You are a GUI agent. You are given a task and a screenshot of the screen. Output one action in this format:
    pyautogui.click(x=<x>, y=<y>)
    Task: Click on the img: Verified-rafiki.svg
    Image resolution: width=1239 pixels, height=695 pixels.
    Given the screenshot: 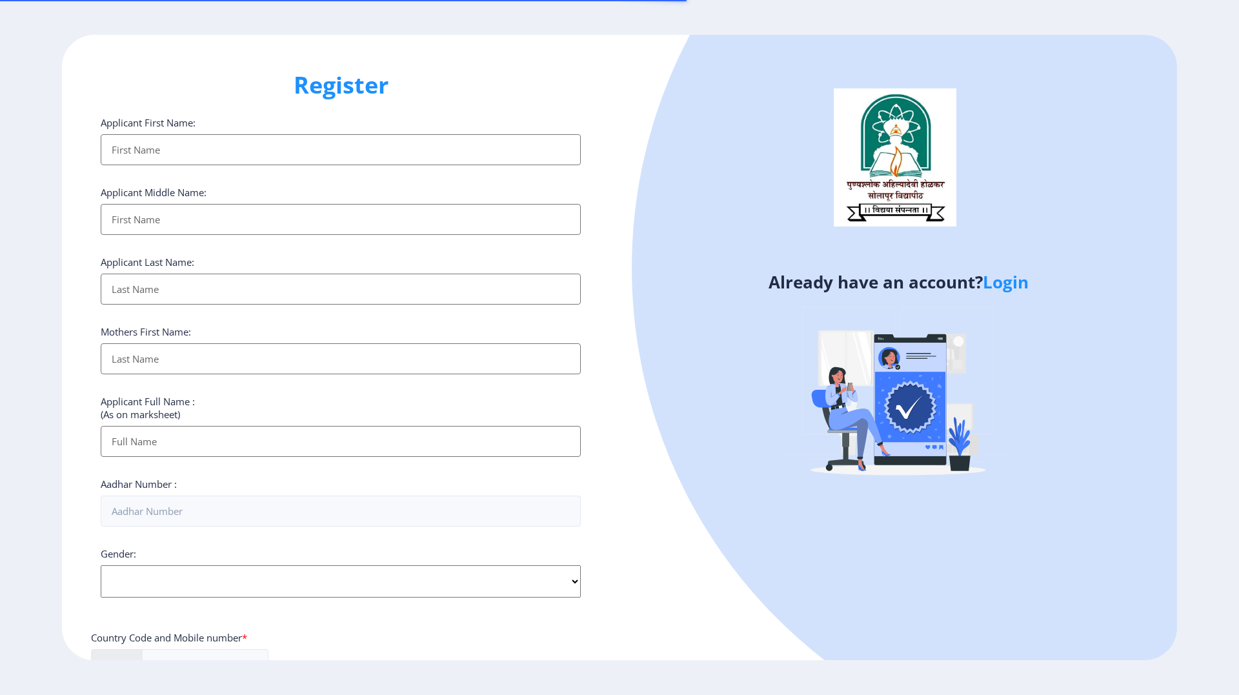 What is the action you would take?
    pyautogui.click(x=898, y=395)
    